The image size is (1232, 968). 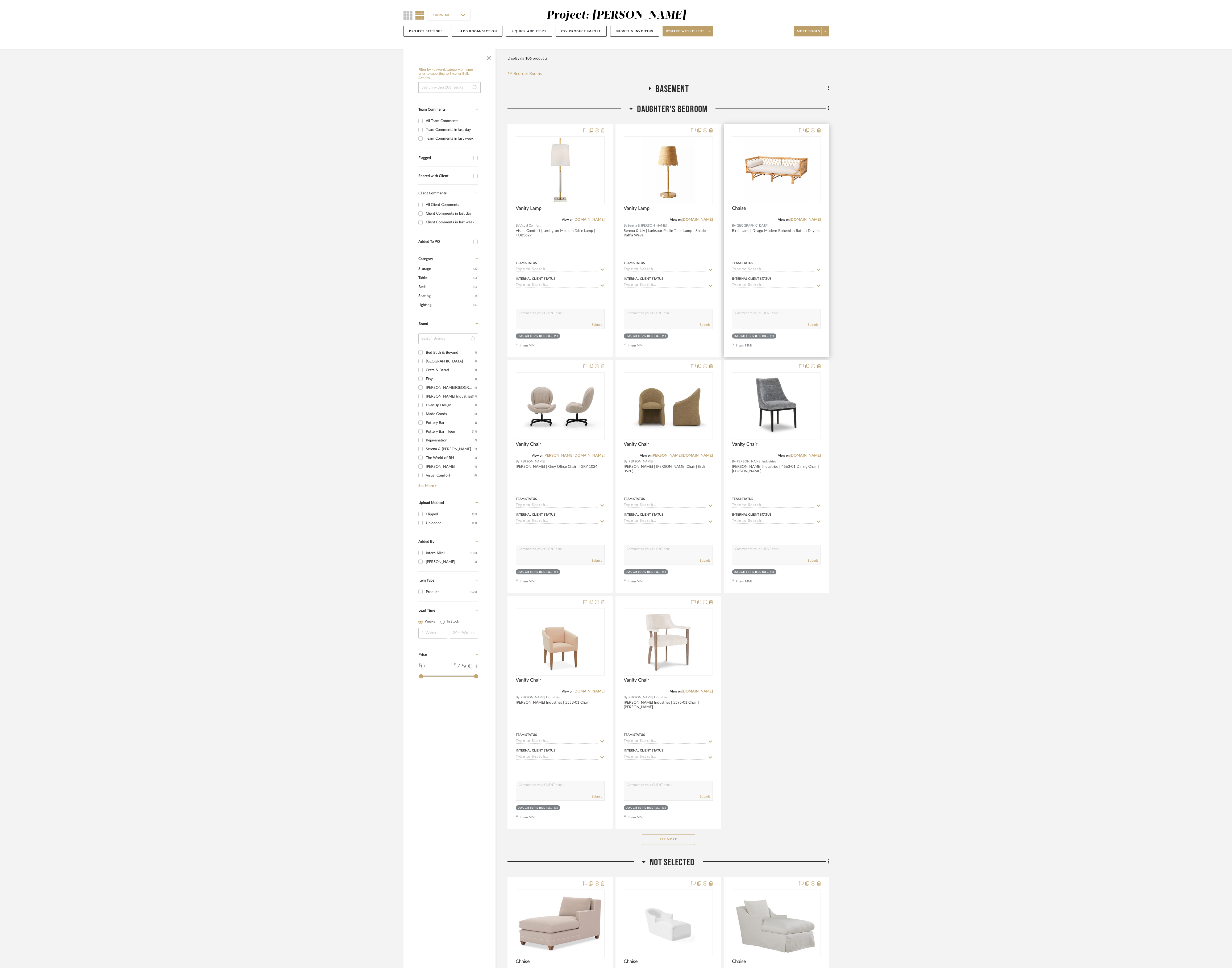 I want to click on div: Clipped, so click(x=449, y=514).